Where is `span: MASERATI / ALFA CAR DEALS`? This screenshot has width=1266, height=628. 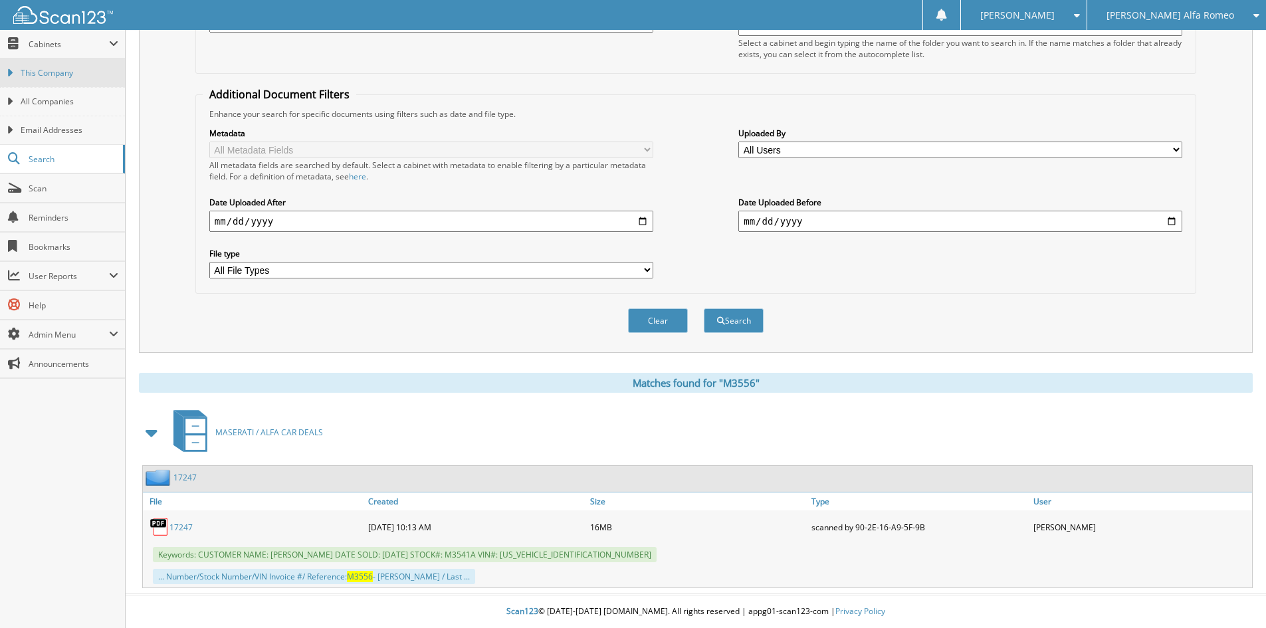 span: MASERATI / ALFA CAR DEALS is located at coordinates (269, 432).